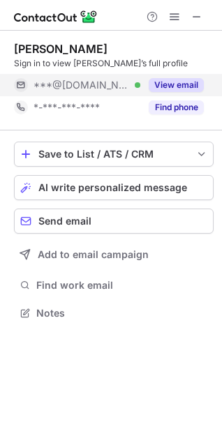 Image resolution: width=222 pixels, height=445 pixels. What do you see at coordinates (112, 188) in the screenshot?
I see `span: AI write personalized message` at bounding box center [112, 188].